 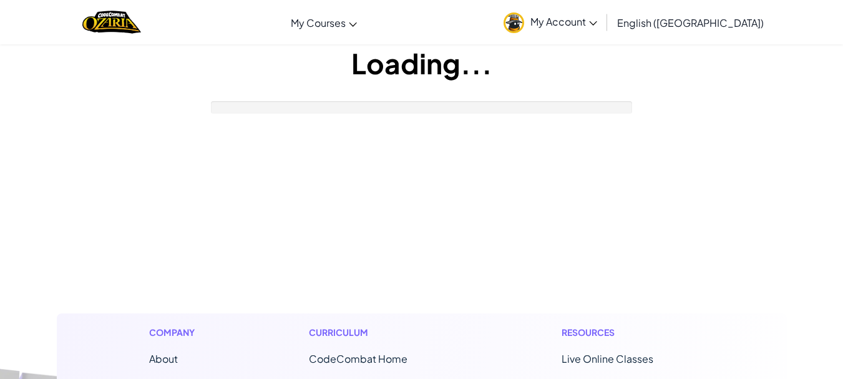 What do you see at coordinates (513, 22) in the screenshot?
I see `img: avatar` at bounding box center [513, 22].